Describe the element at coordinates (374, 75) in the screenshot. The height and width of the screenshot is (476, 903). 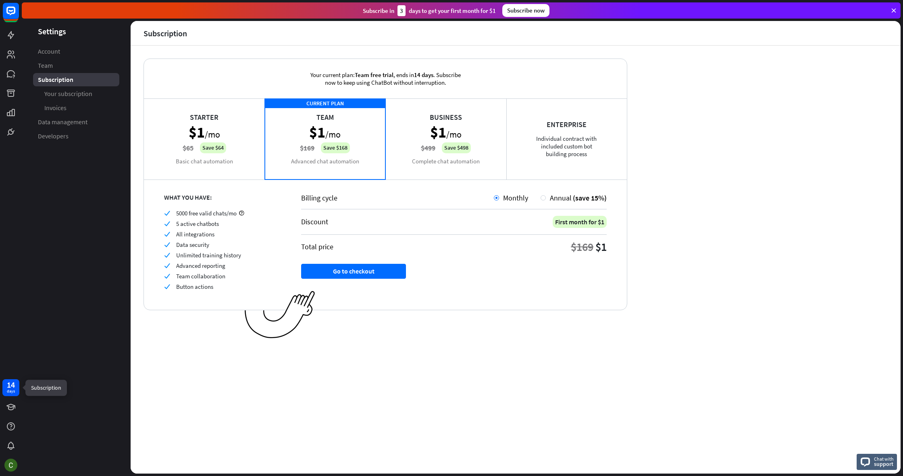
I see `span: Team free trial` at that location.